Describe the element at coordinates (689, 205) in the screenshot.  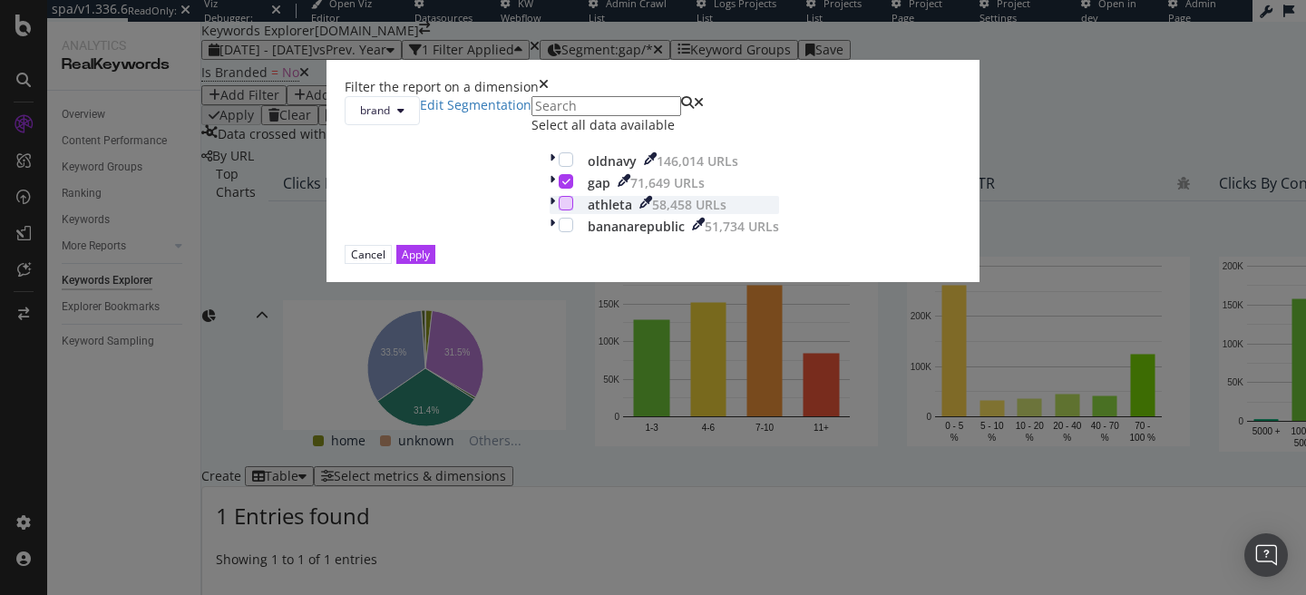
I see `div: 58,458 URLs` at that location.